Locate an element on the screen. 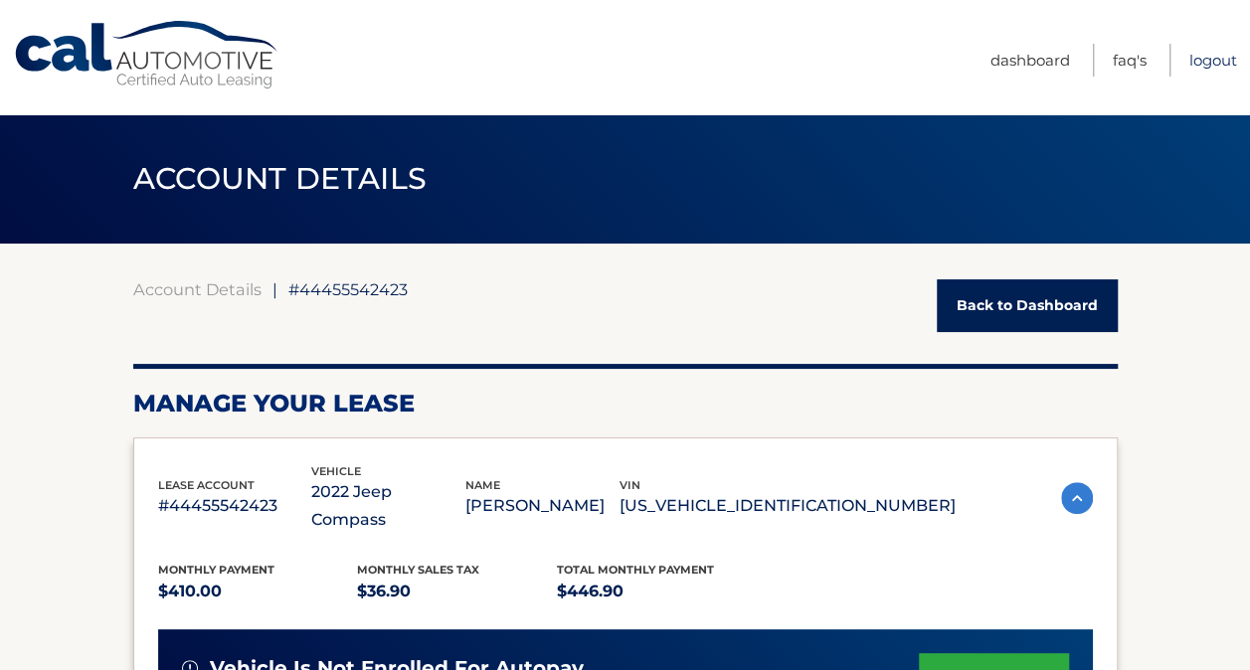 This screenshot has height=670, width=1250. span: #44455542423 is located at coordinates (348, 289).